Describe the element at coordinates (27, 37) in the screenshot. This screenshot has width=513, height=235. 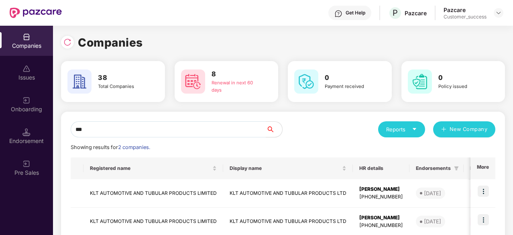
I see `img: svg+xml;base64,PHN2ZyBpZD0iQ29tcGFuaWVzIiB4bWxucz0iaHR0cDovL3d3dy53My5vcmcvMjAwMC9zdmciIHdpZHRoPS...` at that location.